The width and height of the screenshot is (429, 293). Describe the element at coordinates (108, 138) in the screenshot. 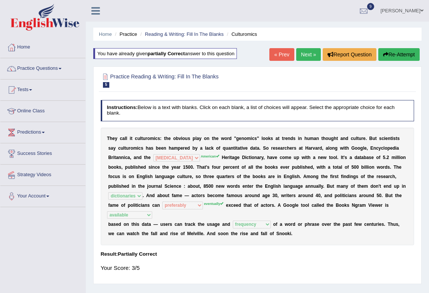

I see `b: T` at that location.